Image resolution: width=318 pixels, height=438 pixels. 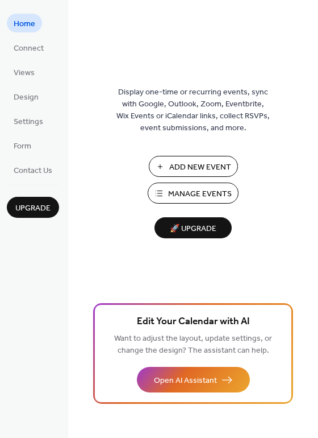 What do you see at coordinates (24, 72) in the screenshot?
I see `a: Views` at bounding box center [24, 72].